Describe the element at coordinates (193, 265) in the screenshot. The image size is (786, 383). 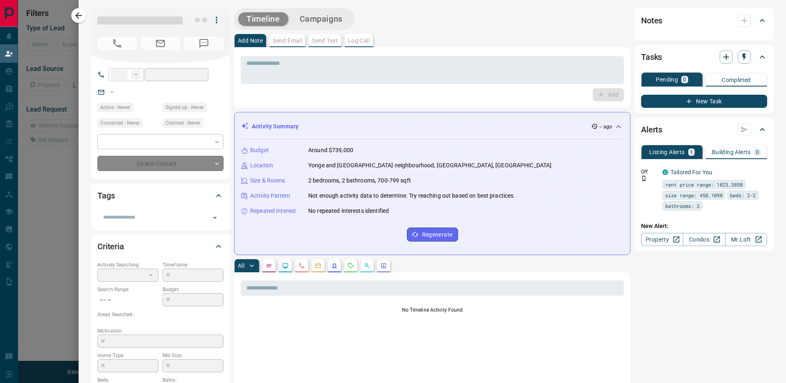
I see `p: Timeframe:` at that location.